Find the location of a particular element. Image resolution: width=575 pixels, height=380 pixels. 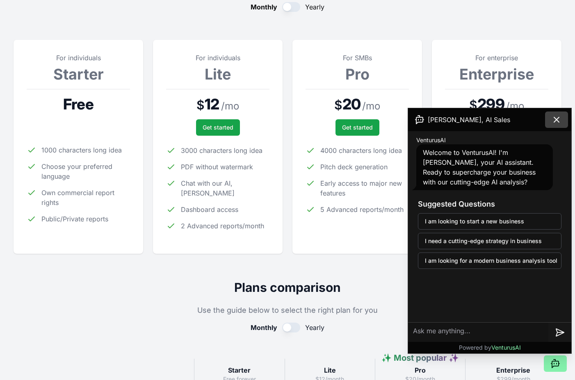

p: For SMBs is located at coordinates (357, 58).